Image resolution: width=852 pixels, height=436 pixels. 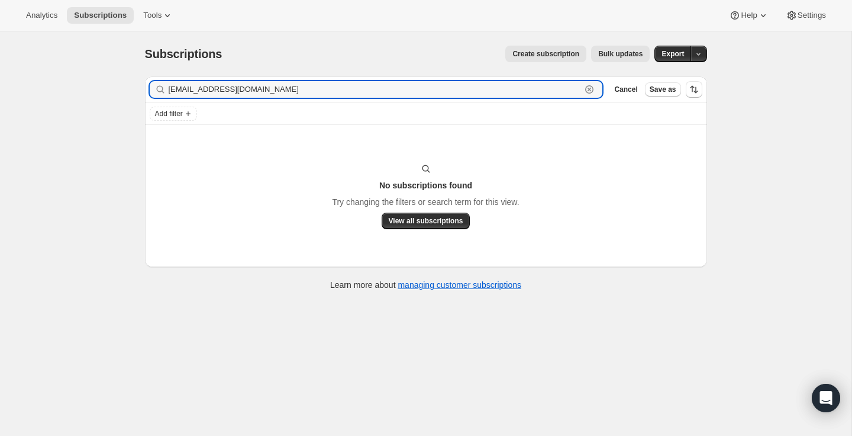 What do you see at coordinates (426, 221) in the screenshot?
I see `button: View all subscriptions` at bounding box center [426, 221].